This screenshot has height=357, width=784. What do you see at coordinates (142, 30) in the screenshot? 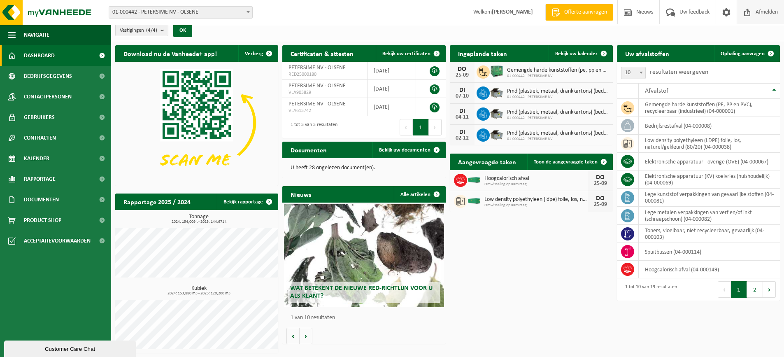
I see `button: Vestigingen(4/4)` at bounding box center [142, 30].